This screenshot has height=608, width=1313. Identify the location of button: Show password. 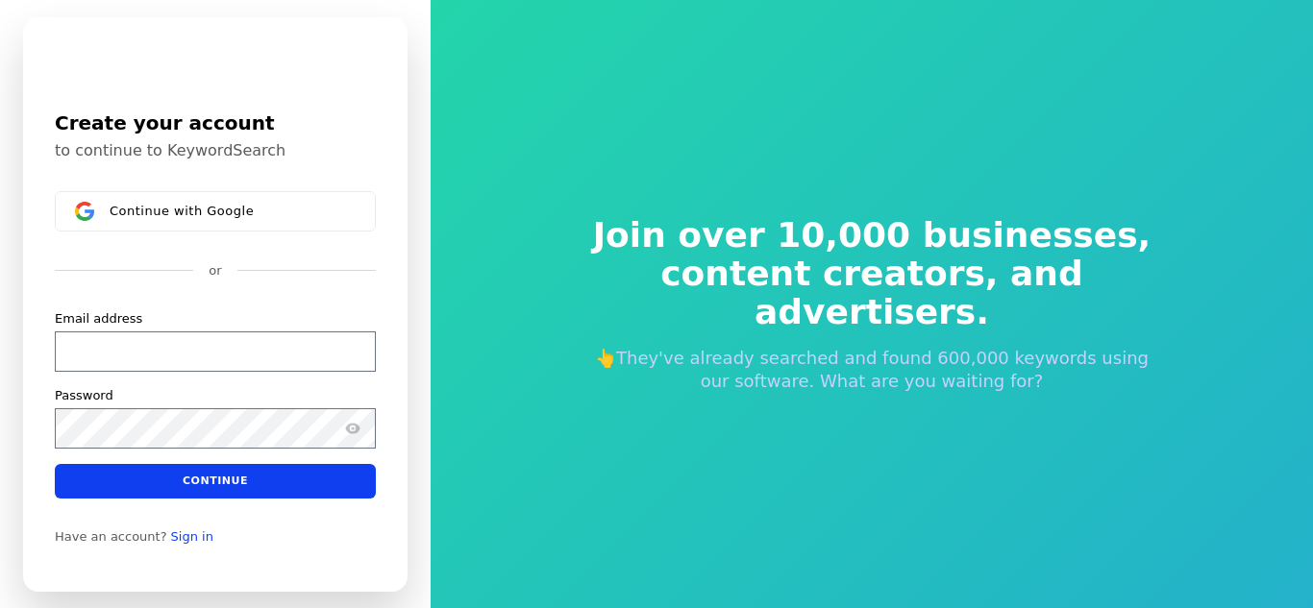
(353, 428).